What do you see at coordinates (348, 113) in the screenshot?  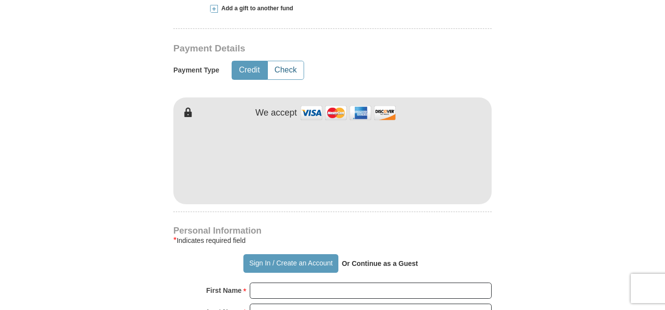 I see `img: credit cards accepted` at bounding box center [348, 113].